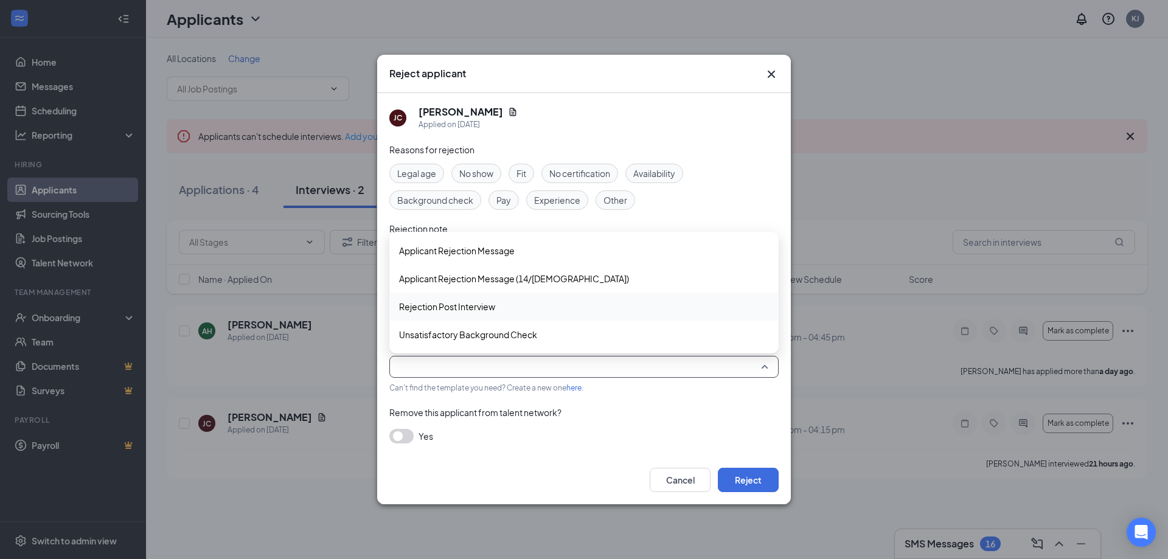 The height and width of the screenshot is (559, 1168). Describe the element at coordinates (457, 251) in the screenshot. I see `span: Applicant Rejection Message` at that location.